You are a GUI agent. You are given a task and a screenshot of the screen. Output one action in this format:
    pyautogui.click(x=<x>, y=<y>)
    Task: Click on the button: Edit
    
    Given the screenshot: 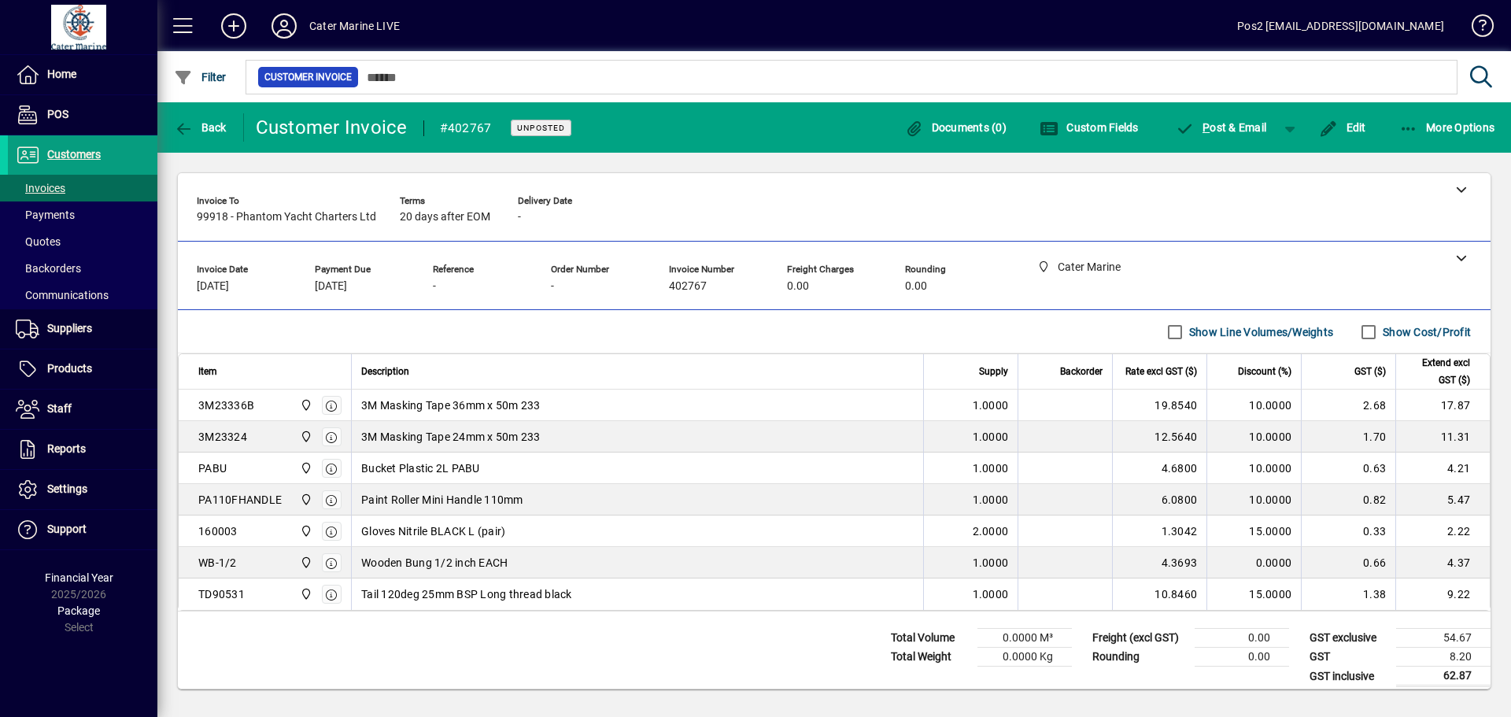 What is the action you would take?
    pyautogui.click(x=1342, y=127)
    